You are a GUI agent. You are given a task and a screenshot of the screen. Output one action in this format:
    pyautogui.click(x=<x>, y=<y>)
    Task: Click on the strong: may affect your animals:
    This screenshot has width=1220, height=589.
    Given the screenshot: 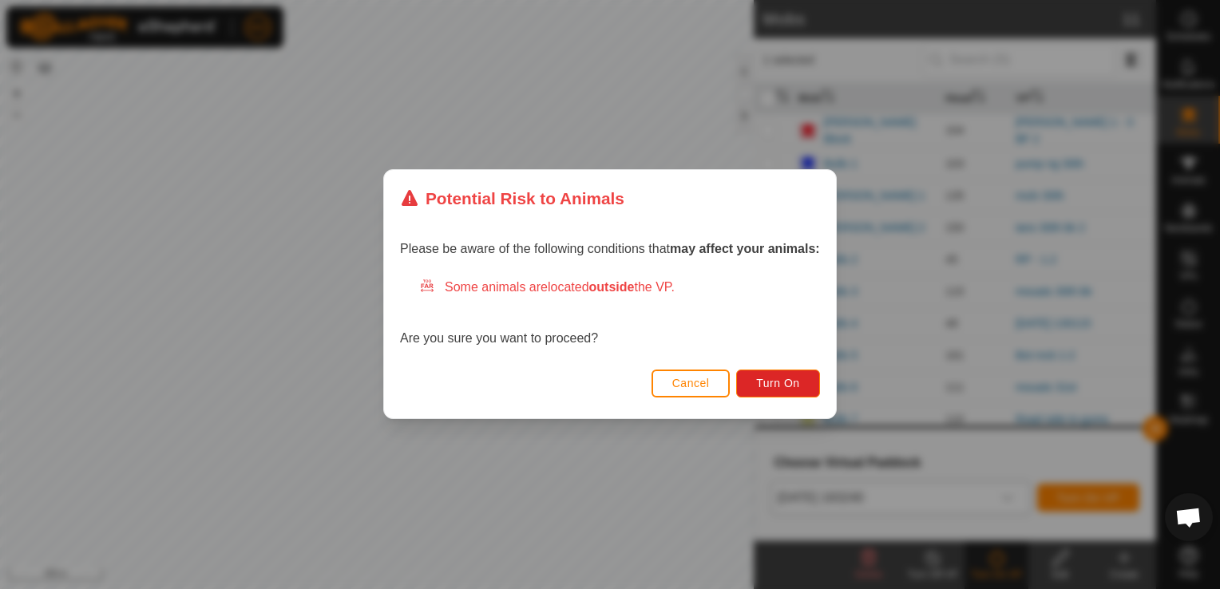 What is the action you would take?
    pyautogui.click(x=745, y=249)
    